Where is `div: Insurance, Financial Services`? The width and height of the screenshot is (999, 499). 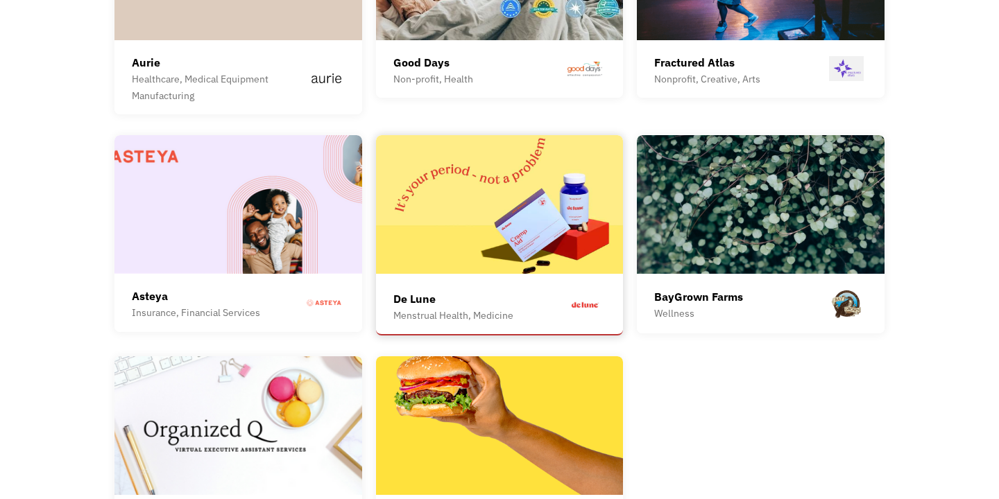
div: Insurance, Financial Services is located at coordinates (196, 313).